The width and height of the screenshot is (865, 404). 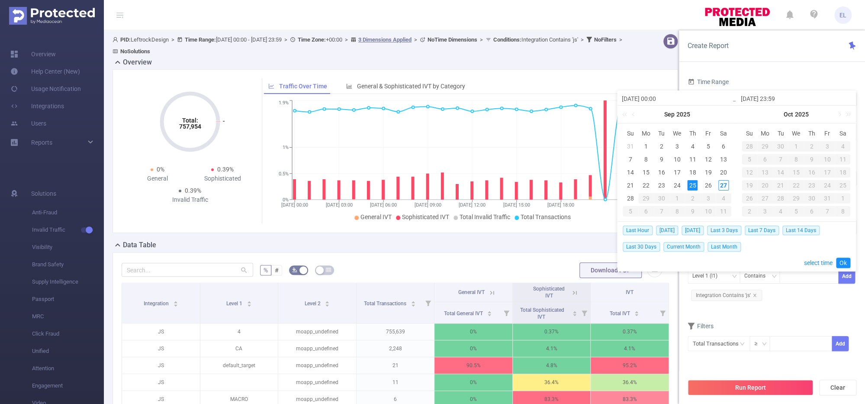 What do you see at coordinates (843, 211) in the screenshot?
I see `td: November 8, 2025` at bounding box center [843, 211].